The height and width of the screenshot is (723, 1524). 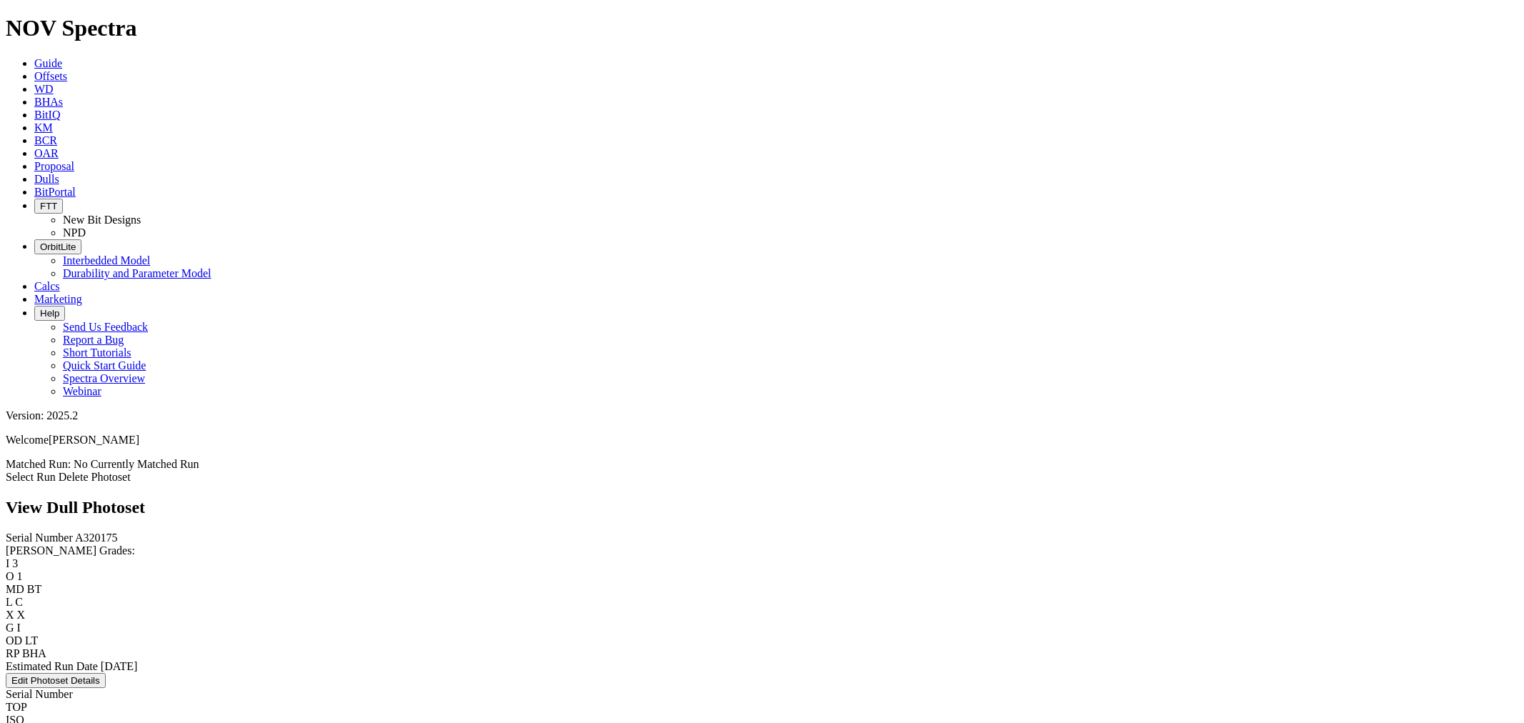 What do you see at coordinates (54, 166) in the screenshot?
I see `span: Proposal` at bounding box center [54, 166].